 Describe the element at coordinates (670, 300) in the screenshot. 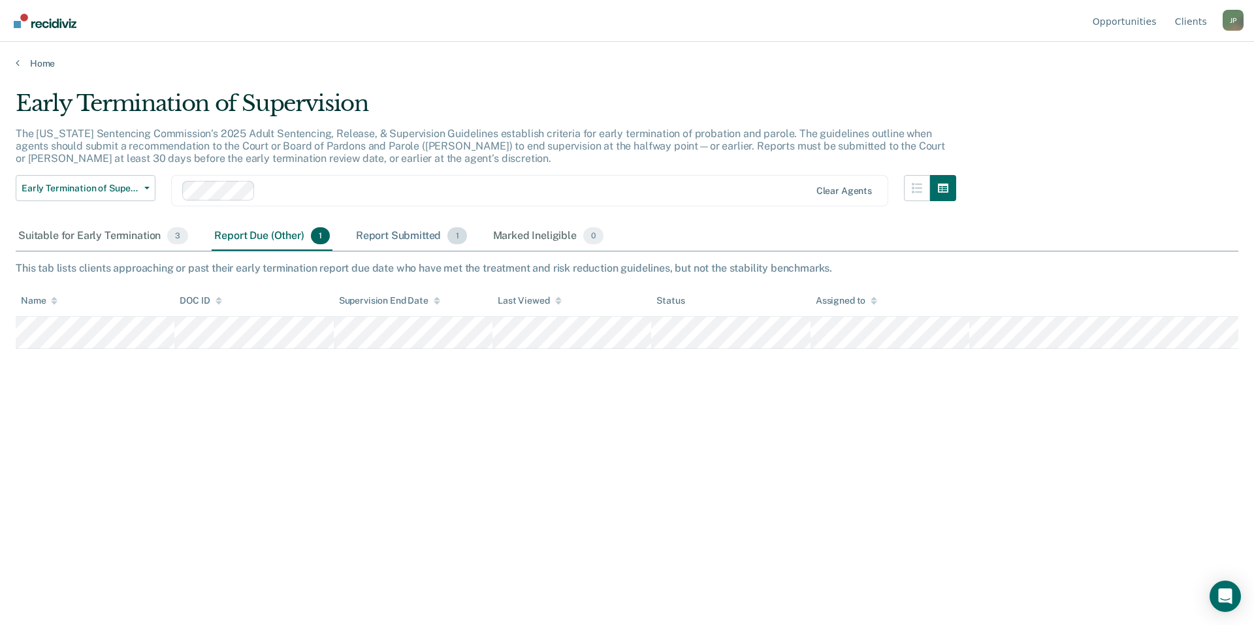

I see `div: Status` at that location.